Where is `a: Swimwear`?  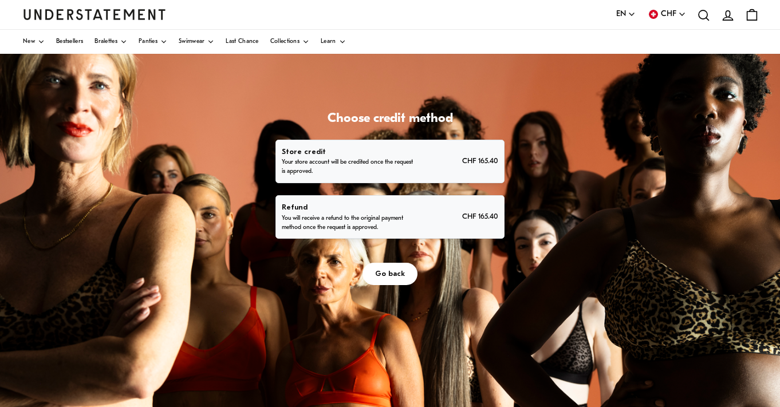 a: Swimwear is located at coordinates (196, 42).